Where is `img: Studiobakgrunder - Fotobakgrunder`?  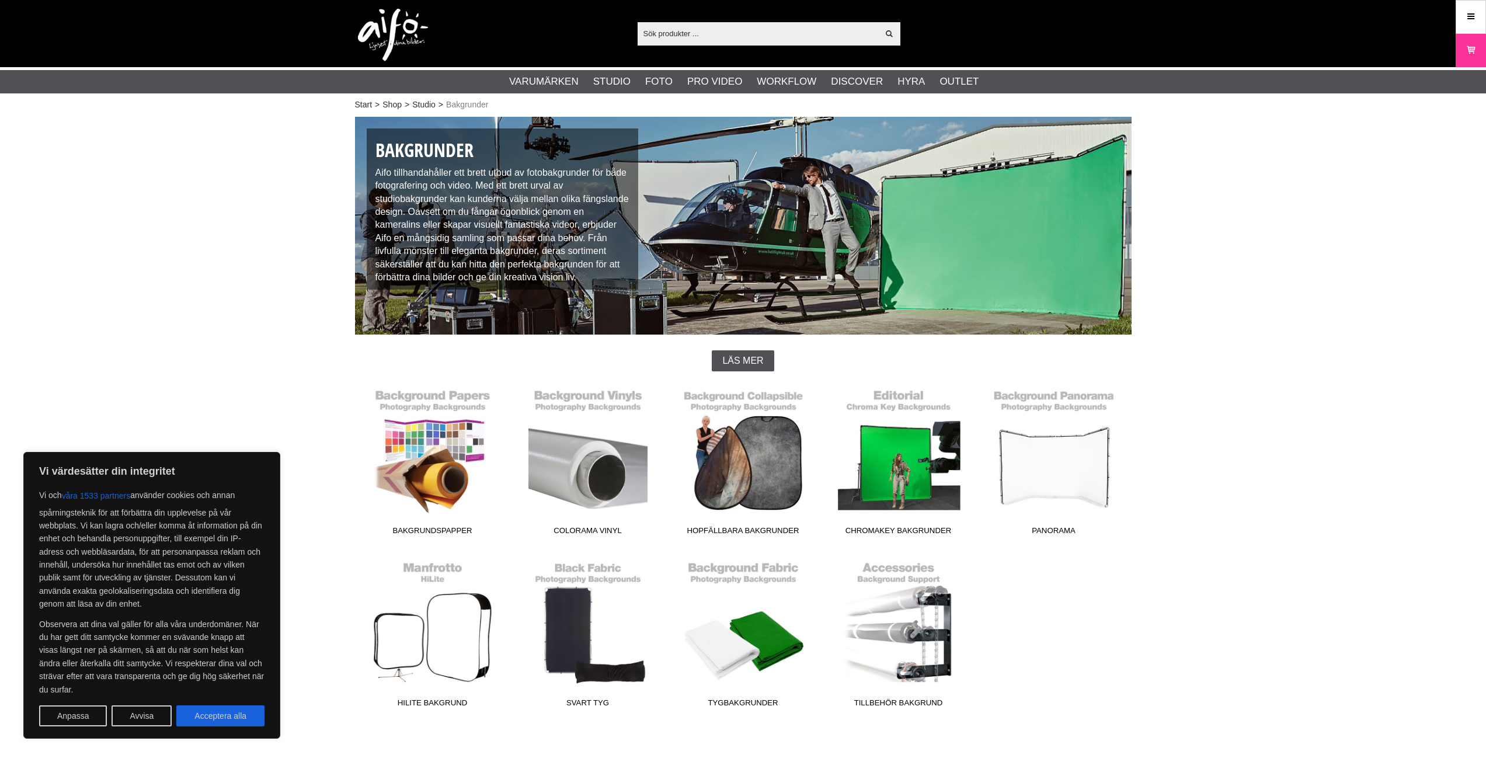 img: Studiobakgrunder - Fotobakgrunder is located at coordinates (744, 225).